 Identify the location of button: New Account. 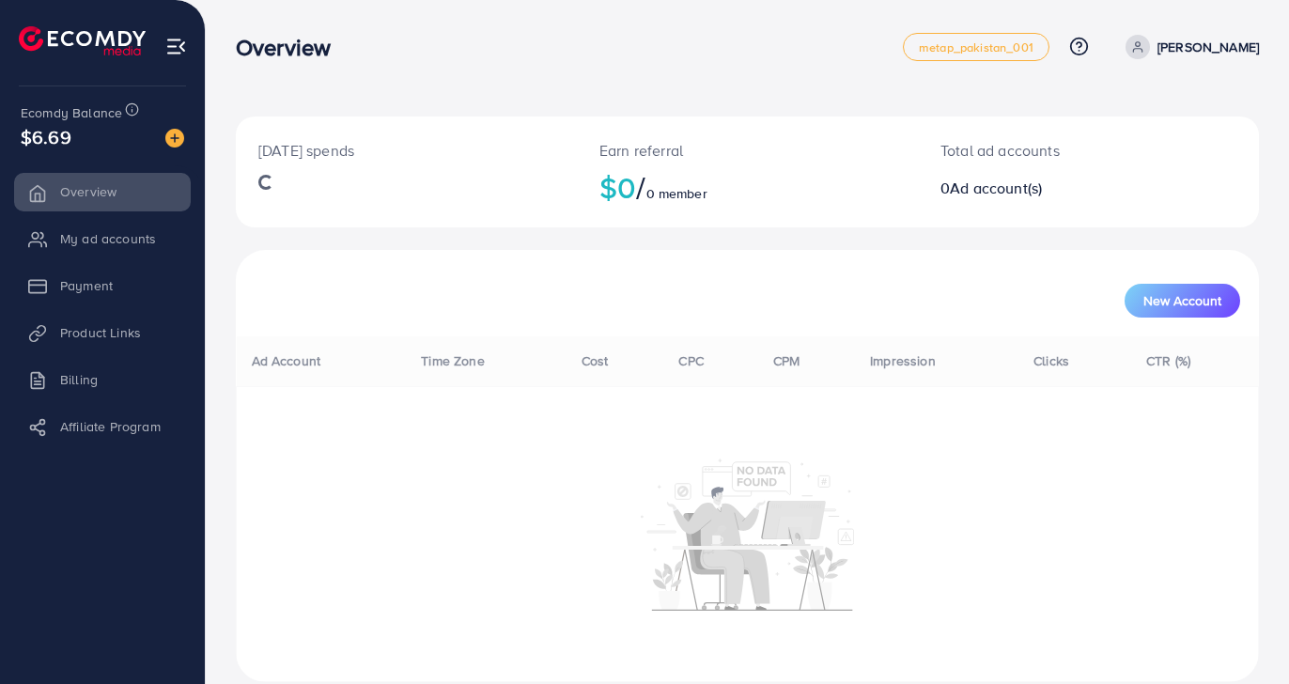
(1182, 301).